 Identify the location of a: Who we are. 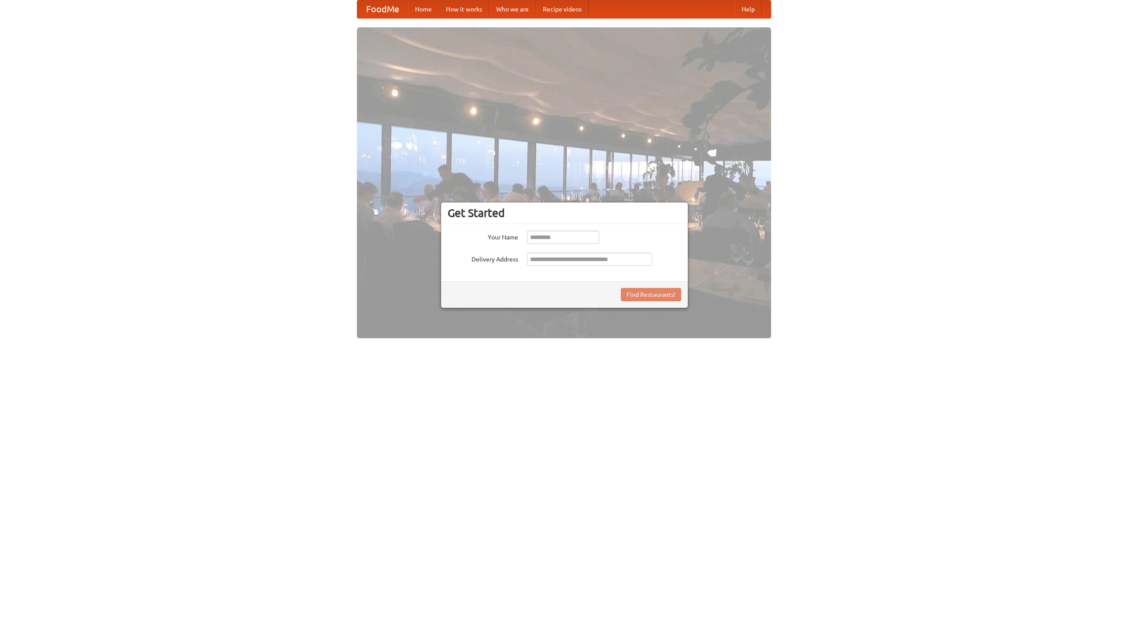
(513, 9).